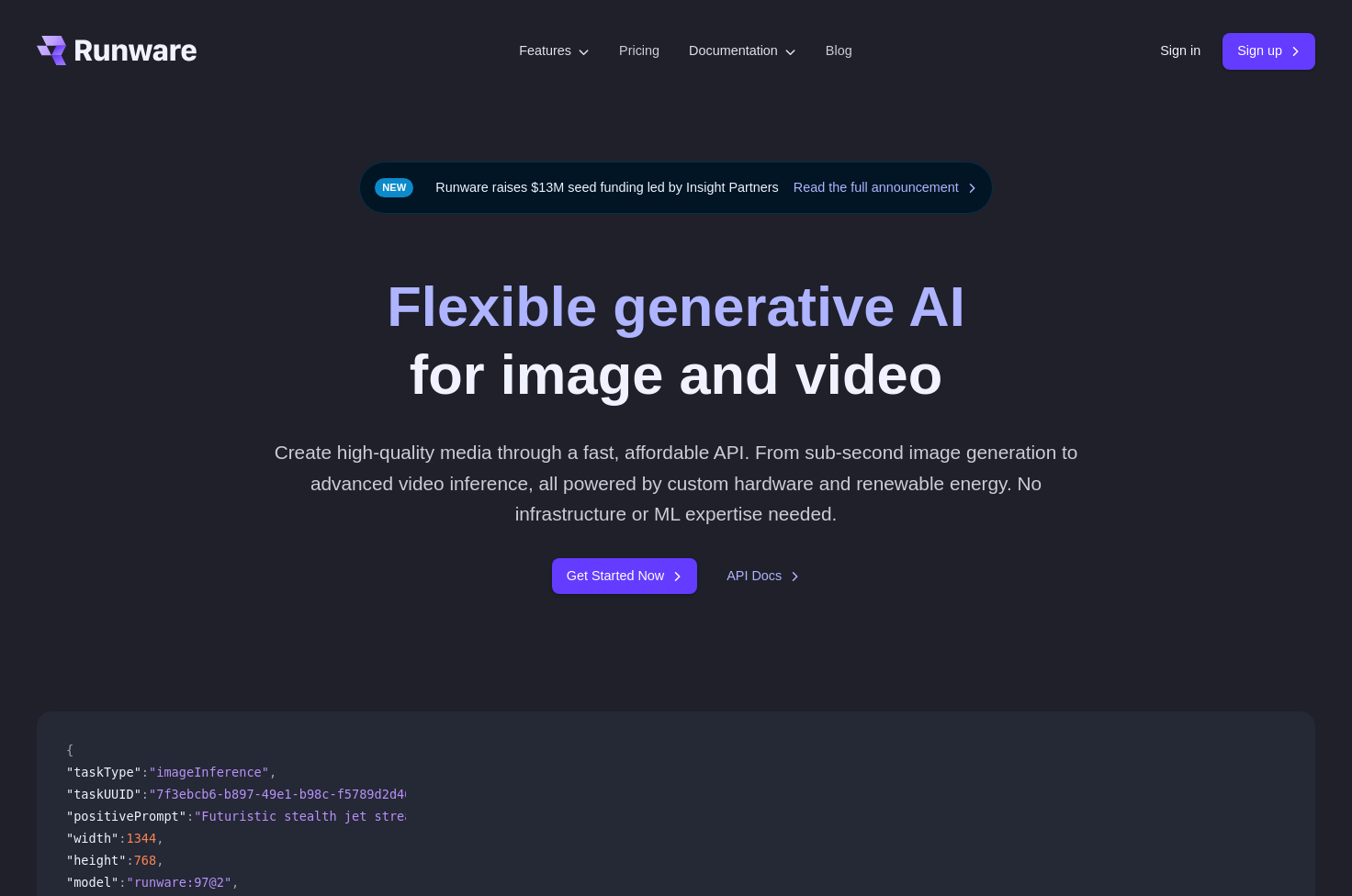  Describe the element at coordinates (141, 839) in the screenshot. I see `span: 1344` at that location.